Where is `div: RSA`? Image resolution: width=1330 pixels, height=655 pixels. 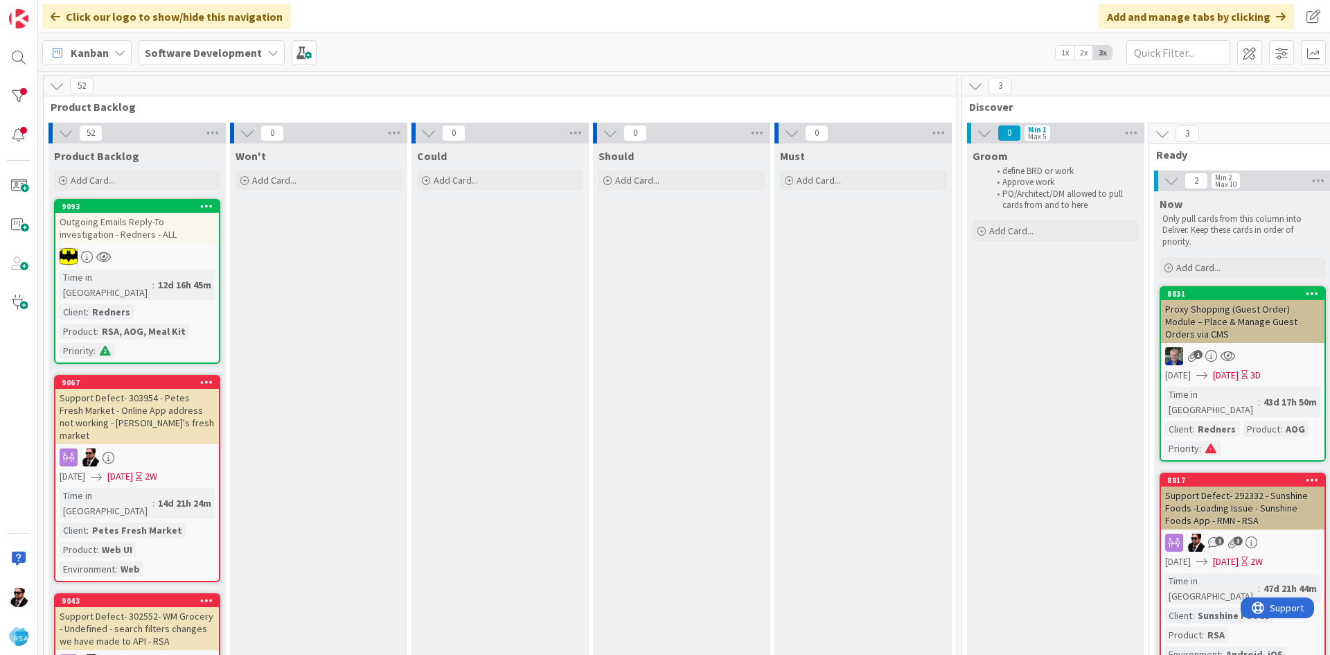 div: RSA is located at coordinates (1216, 634).